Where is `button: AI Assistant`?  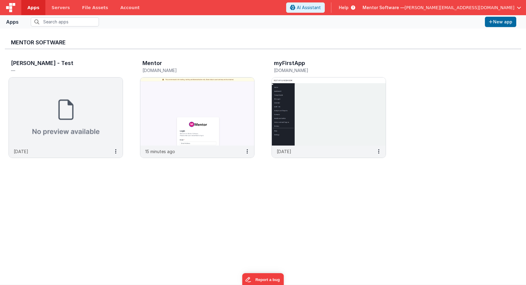 button: AI Assistant is located at coordinates (305, 8).